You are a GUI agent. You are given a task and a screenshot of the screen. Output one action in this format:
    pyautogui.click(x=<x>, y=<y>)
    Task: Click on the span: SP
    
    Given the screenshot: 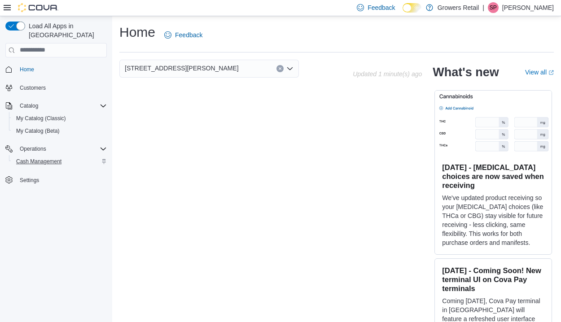 What is the action you would take?
    pyautogui.click(x=493, y=8)
    